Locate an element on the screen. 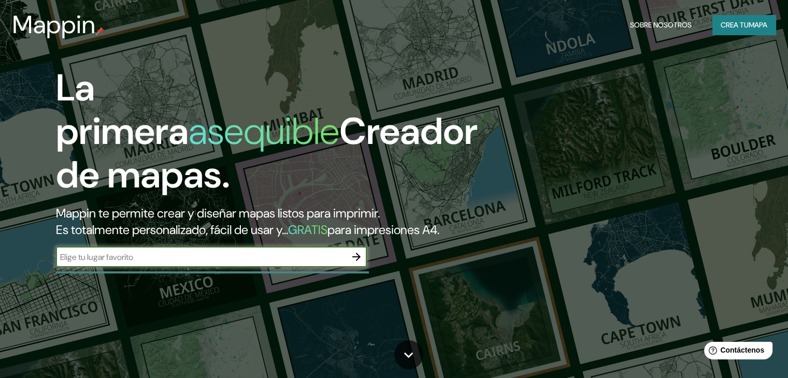  font: mapa is located at coordinates (758, 25).